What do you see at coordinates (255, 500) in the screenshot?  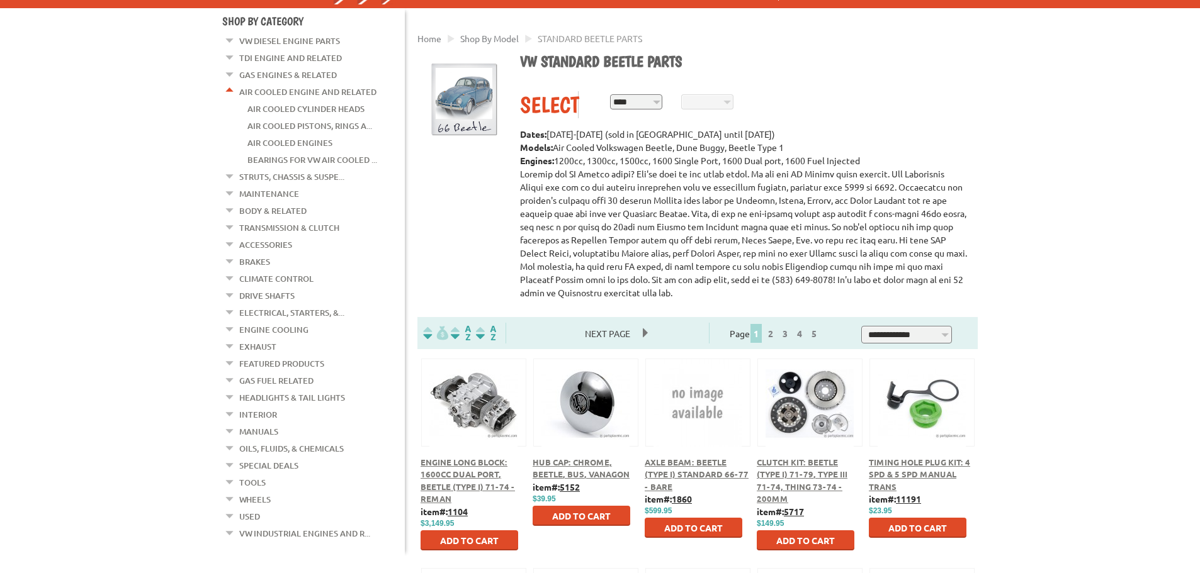 I see `a: Wheels` at bounding box center [255, 500].